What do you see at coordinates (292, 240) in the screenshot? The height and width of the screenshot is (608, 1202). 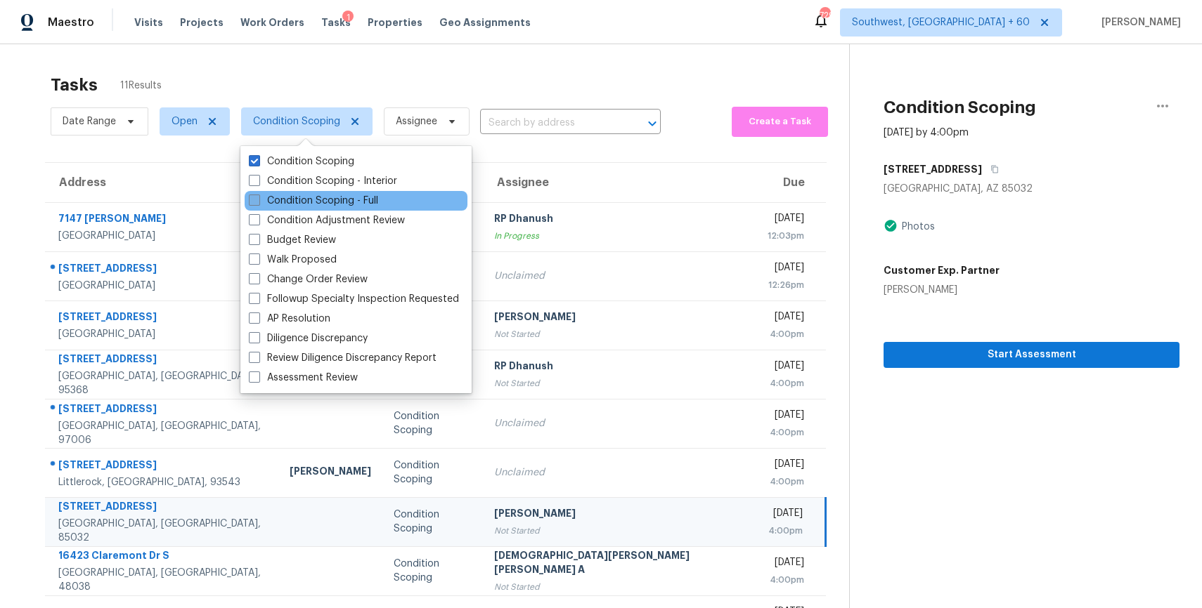 I see `label: Budget Review` at bounding box center [292, 240].